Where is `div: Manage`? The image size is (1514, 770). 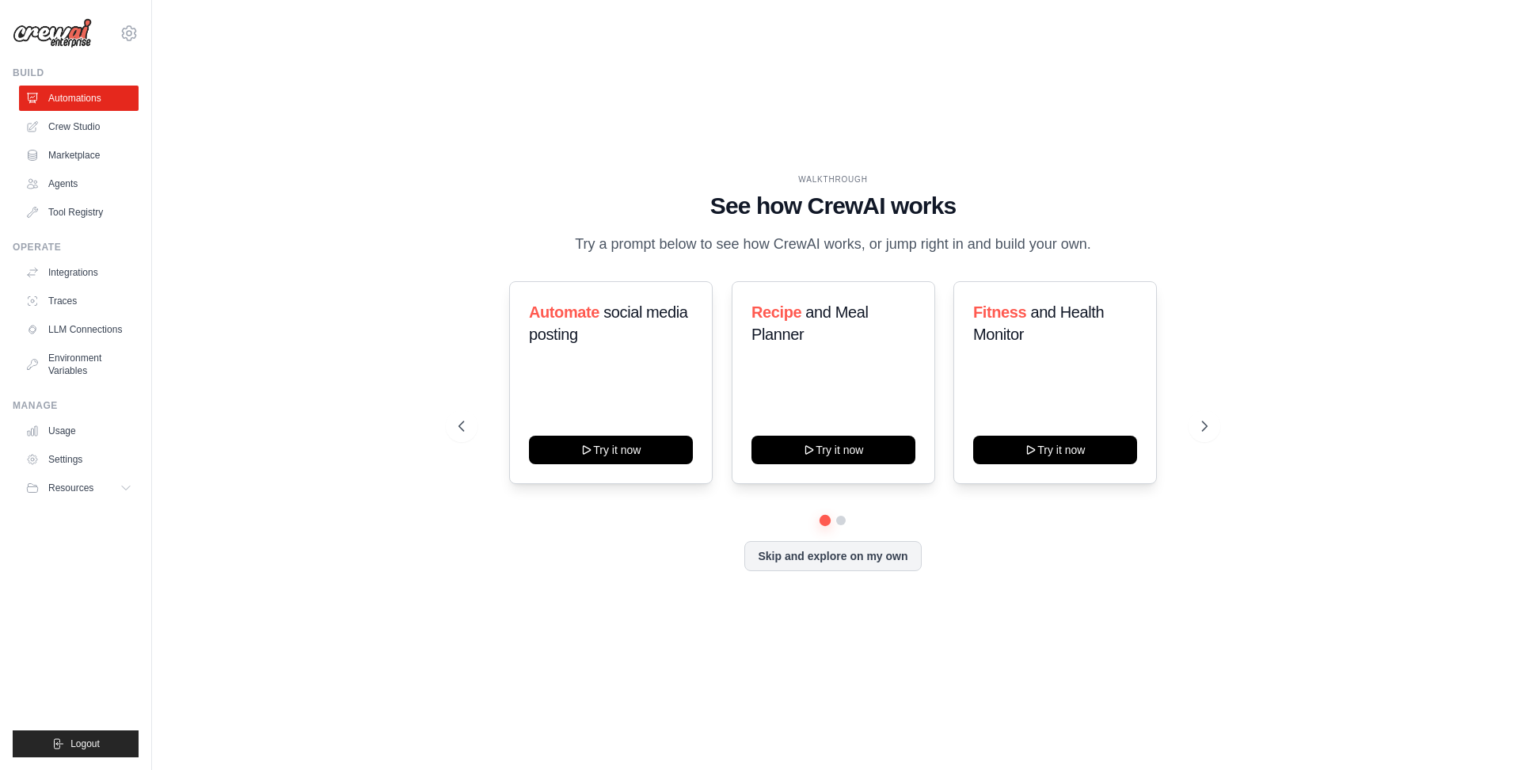 div: Manage is located at coordinates (75, 405).